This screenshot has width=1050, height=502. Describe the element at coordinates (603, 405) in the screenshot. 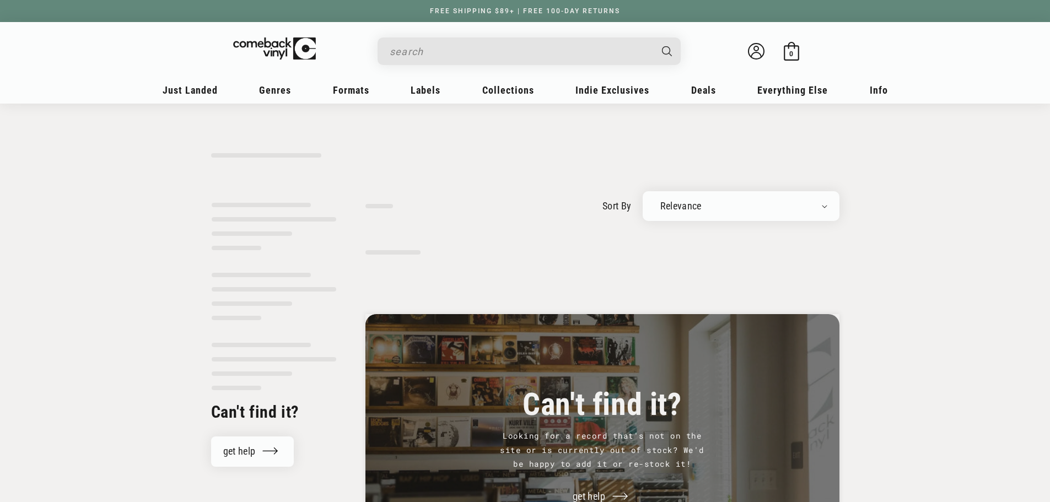

I see `h3: Can't find it?` at that location.